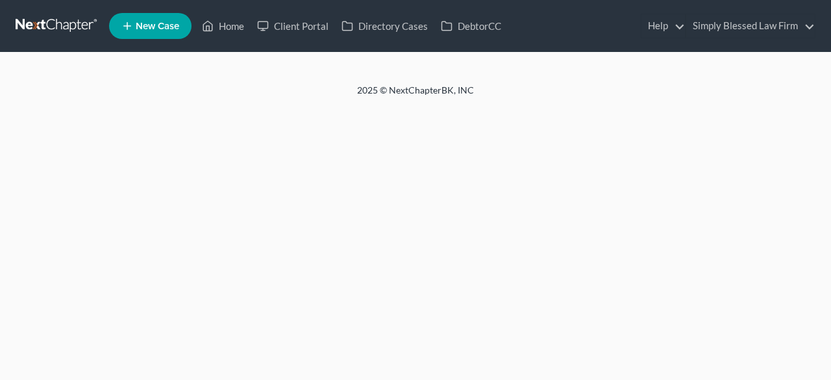  What do you see at coordinates (471, 26) in the screenshot?
I see `a: DebtorCC` at bounding box center [471, 26].